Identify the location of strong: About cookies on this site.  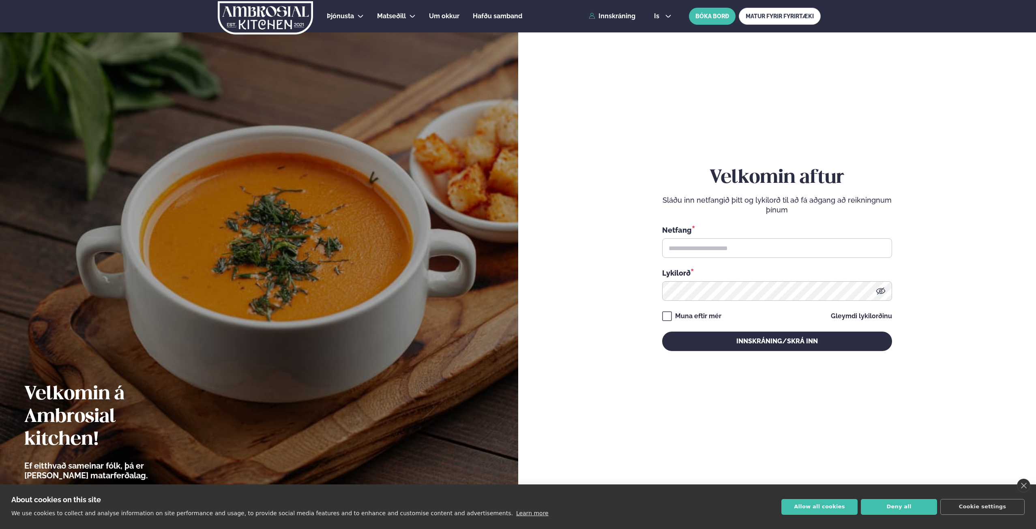
(56, 499).